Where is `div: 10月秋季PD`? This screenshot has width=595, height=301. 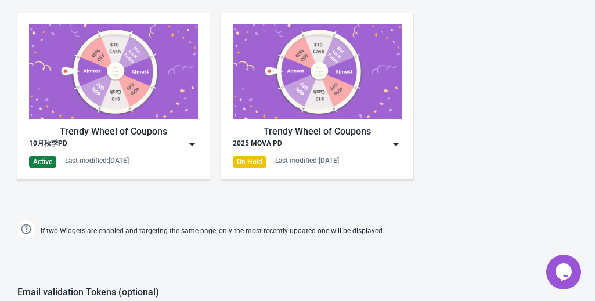
div: 10月秋季PD is located at coordinates (48, 145).